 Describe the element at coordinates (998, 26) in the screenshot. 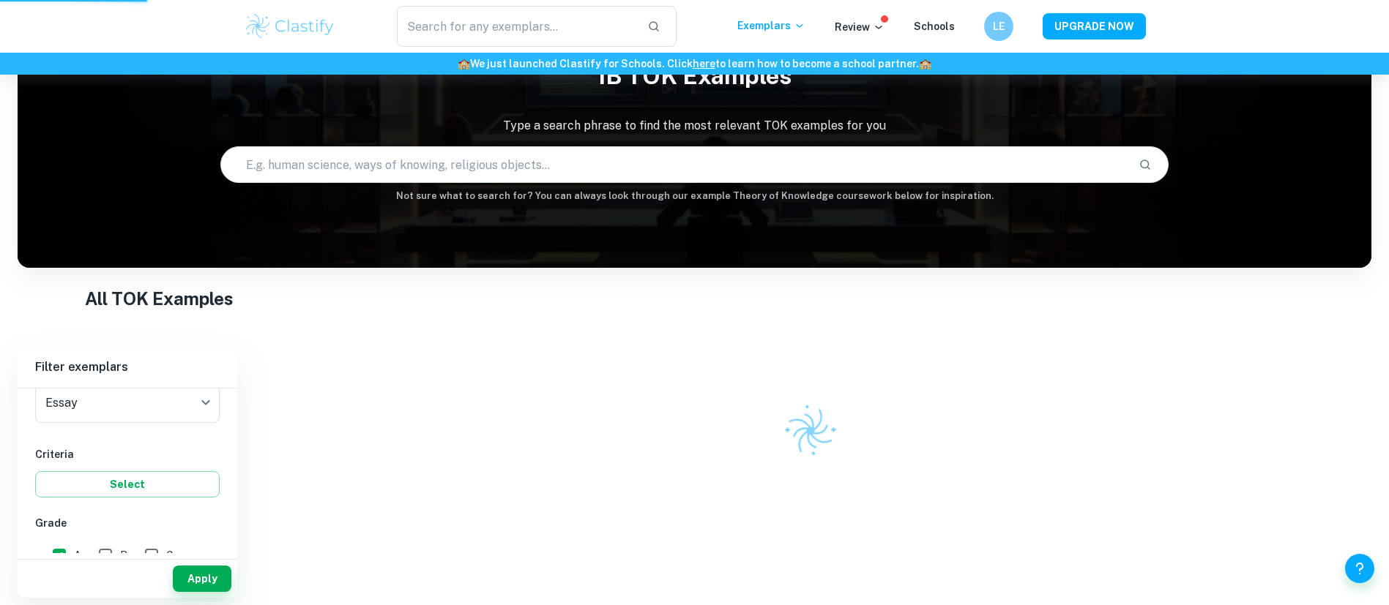

I see `h6: LE` at that location.